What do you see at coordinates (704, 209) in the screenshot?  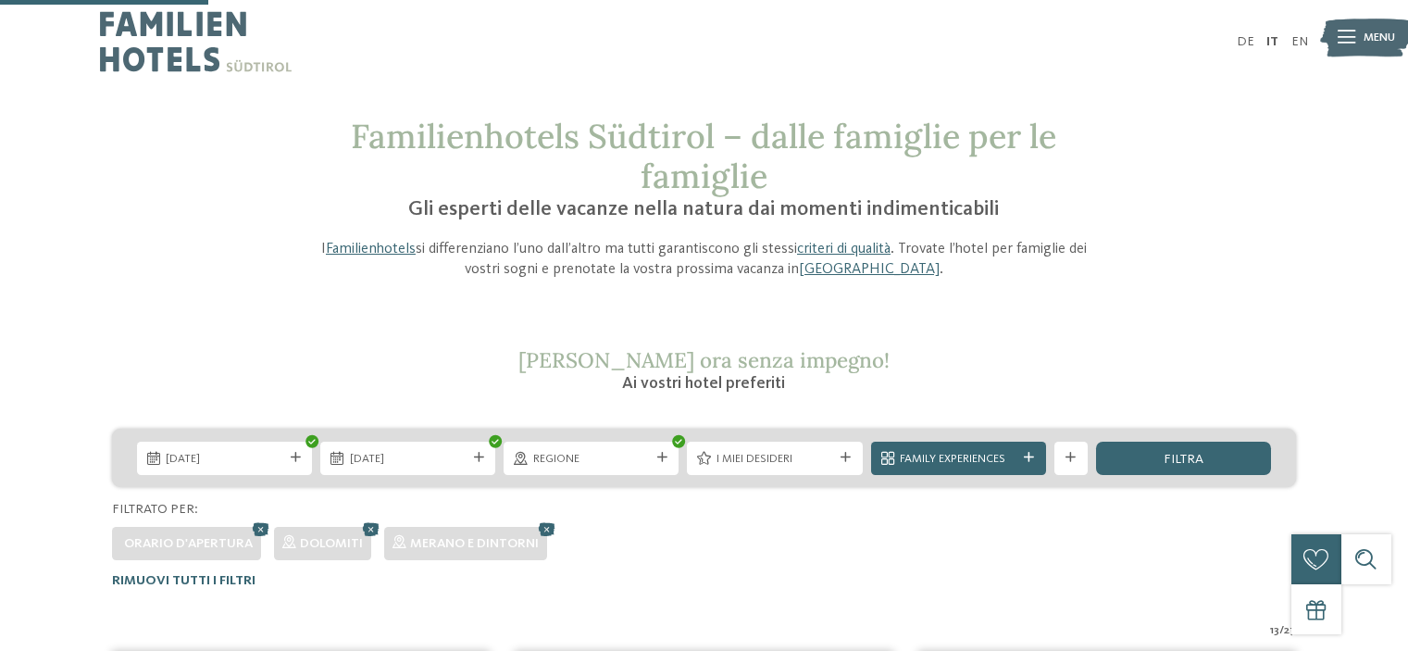 I see `span: Gli esperti delle vacanze nella natura dai momenti indimenticabili` at bounding box center [704, 209].